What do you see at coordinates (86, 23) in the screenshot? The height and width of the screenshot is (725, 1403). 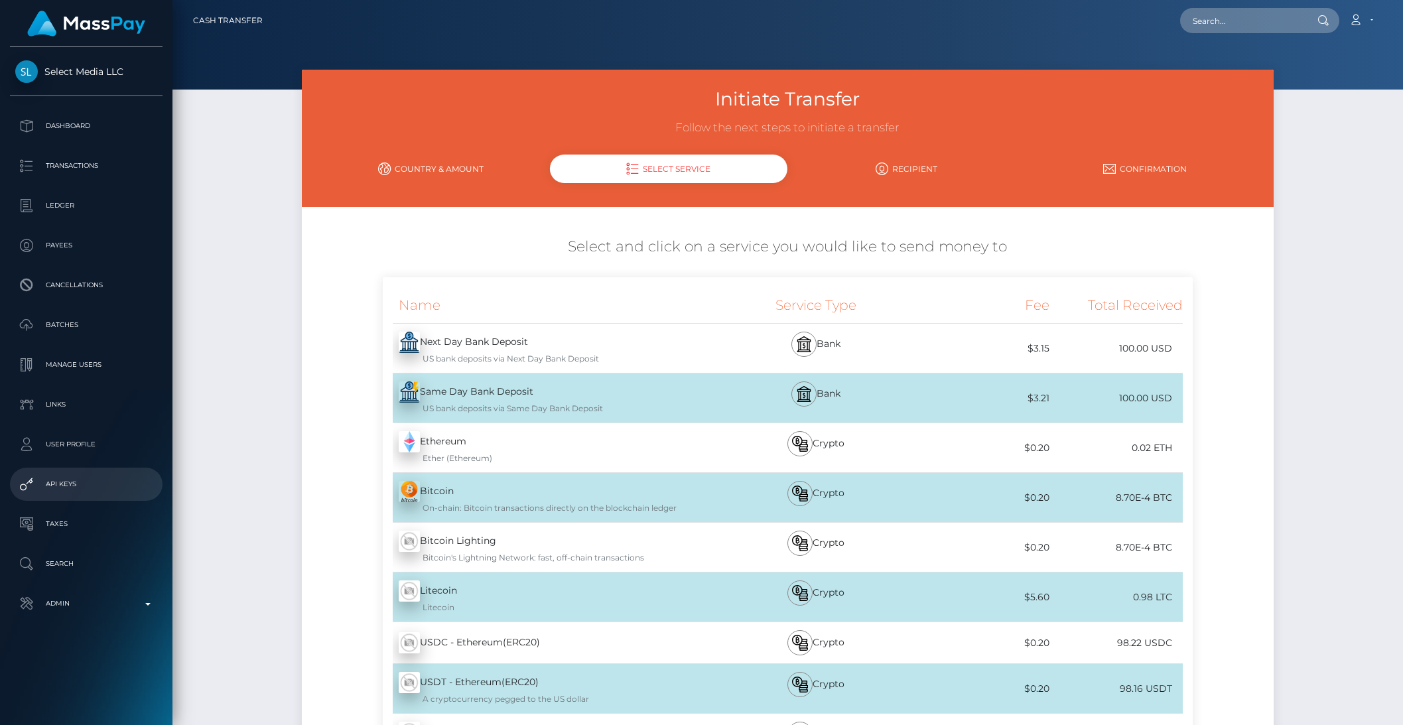 I see `img: MassPay Logo` at bounding box center [86, 23].